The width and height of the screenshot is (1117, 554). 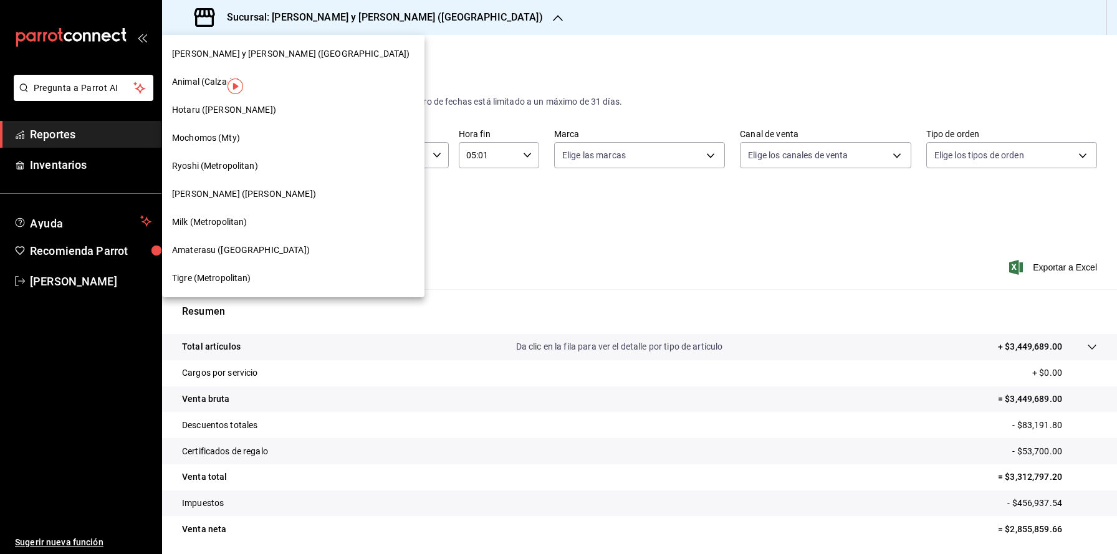 What do you see at coordinates (293, 82) in the screenshot?
I see `div: Animal (Calzada)` at bounding box center [293, 82].